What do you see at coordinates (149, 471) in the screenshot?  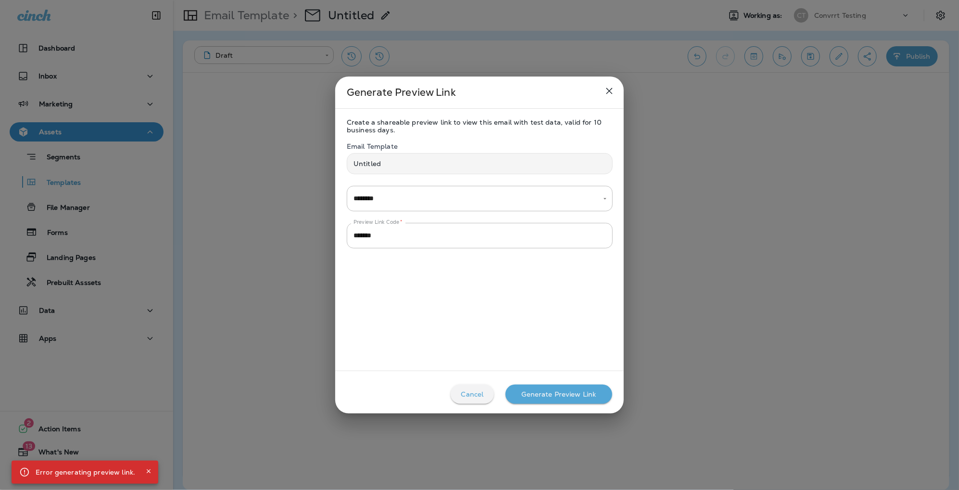 I see `button: Close` at bounding box center [149, 471].